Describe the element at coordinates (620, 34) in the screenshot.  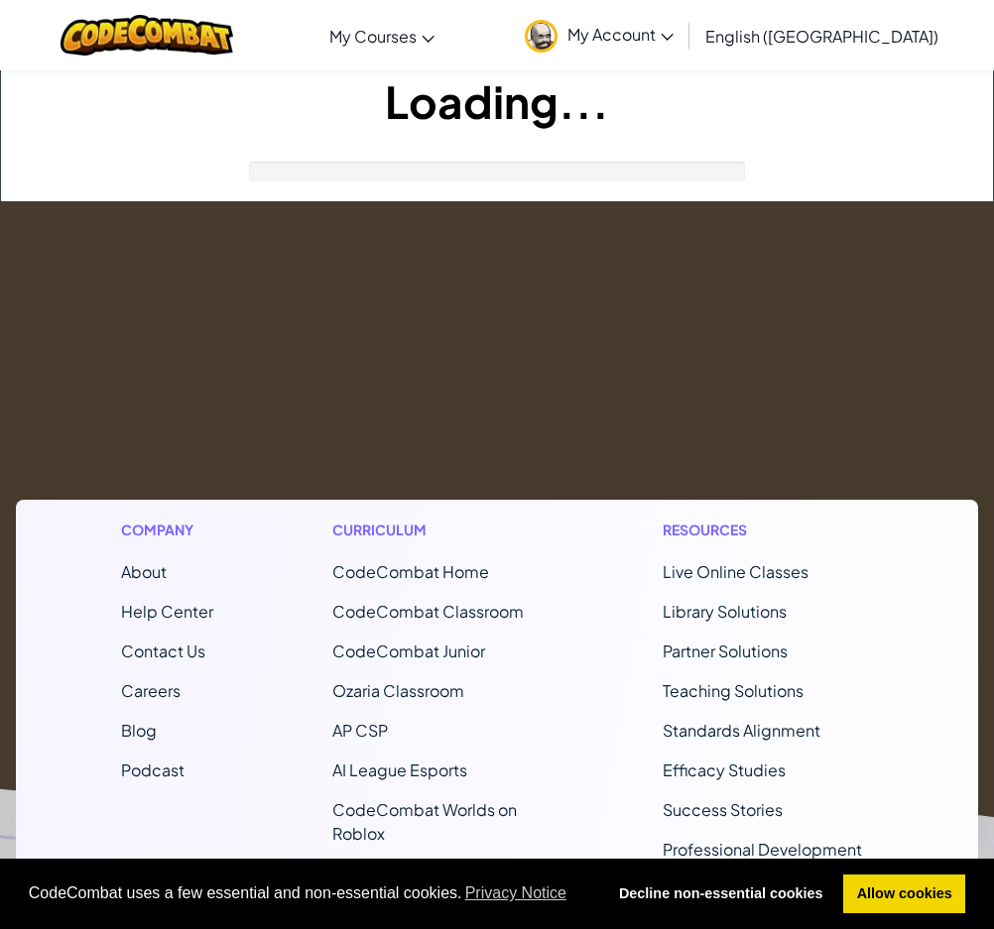
I see `span: My Account` at that location.